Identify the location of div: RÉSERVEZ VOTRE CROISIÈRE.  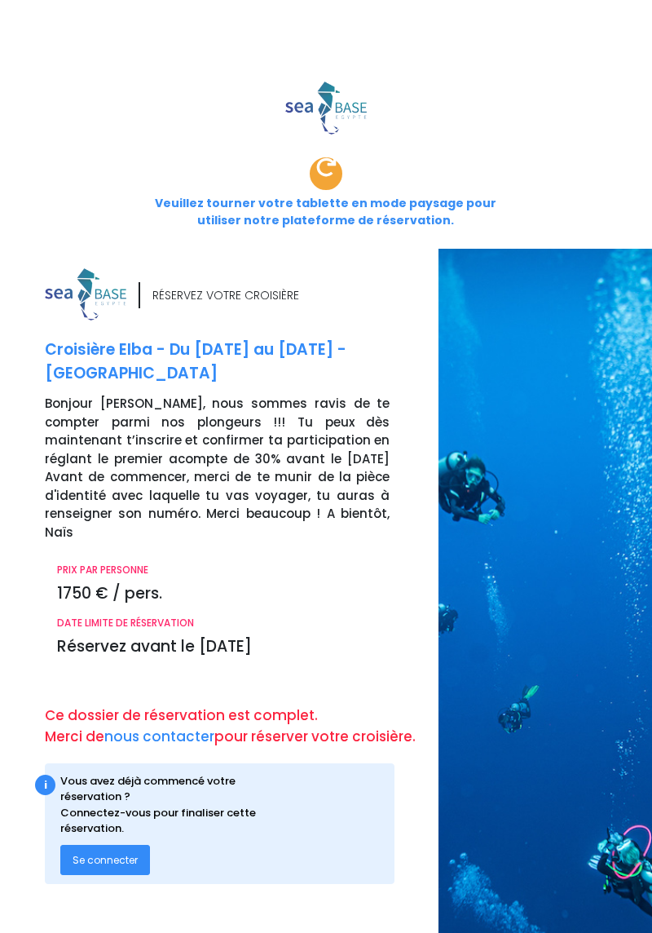
(226, 295).